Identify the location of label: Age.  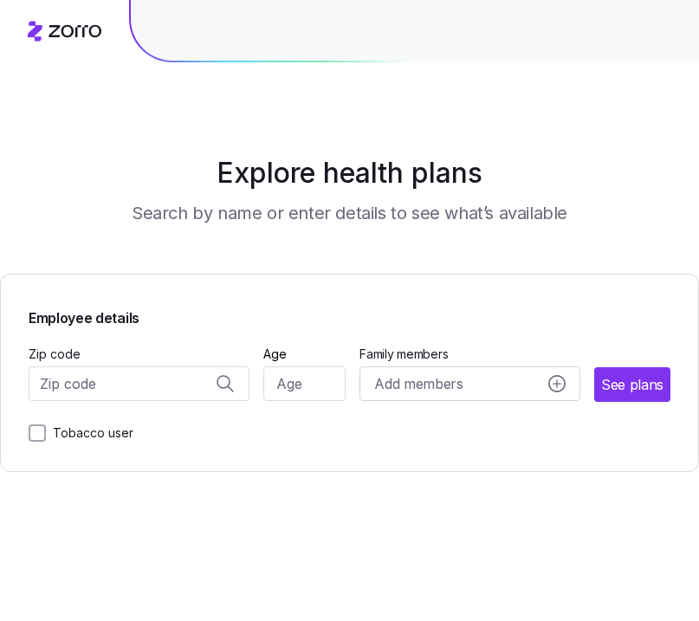
(275, 354).